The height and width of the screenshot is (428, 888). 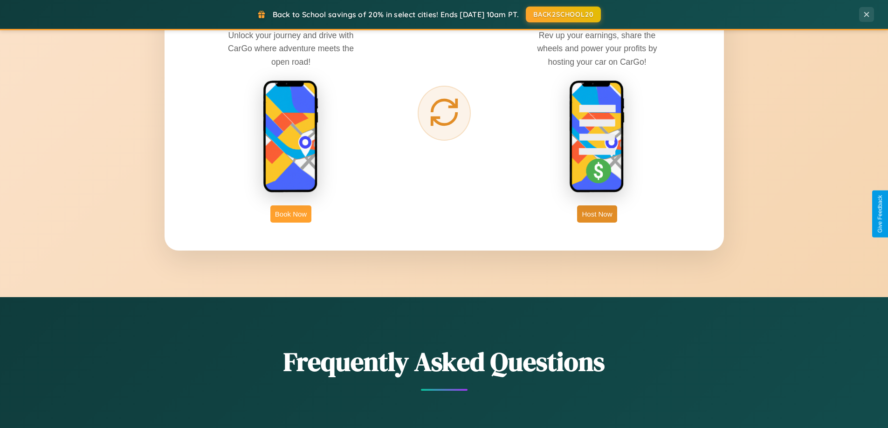 I want to click on button: BACK2SCHOOL20, so click(x=563, y=14).